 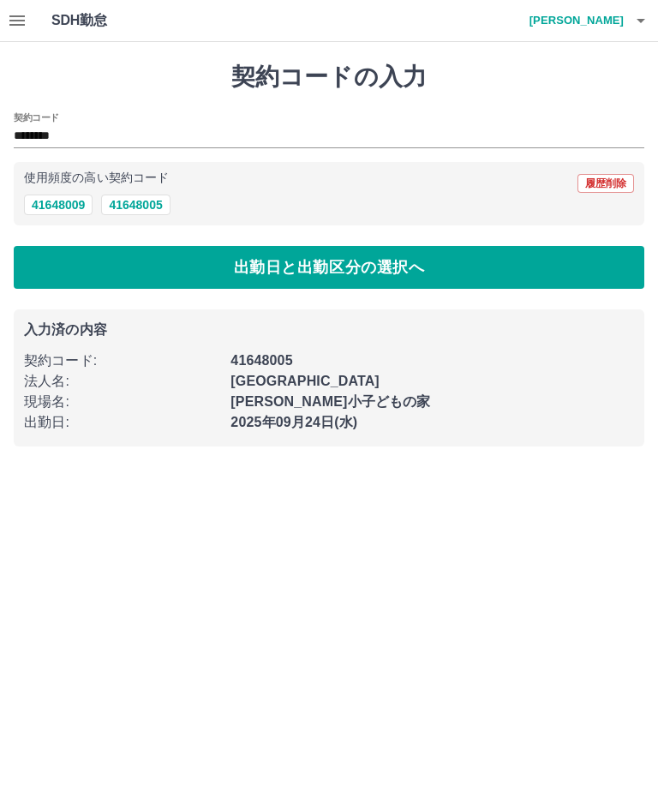 I want to click on p: 現場名 :, so click(x=122, y=402).